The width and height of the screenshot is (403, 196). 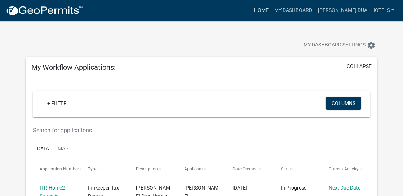 I want to click on a: Map, so click(x=63, y=150).